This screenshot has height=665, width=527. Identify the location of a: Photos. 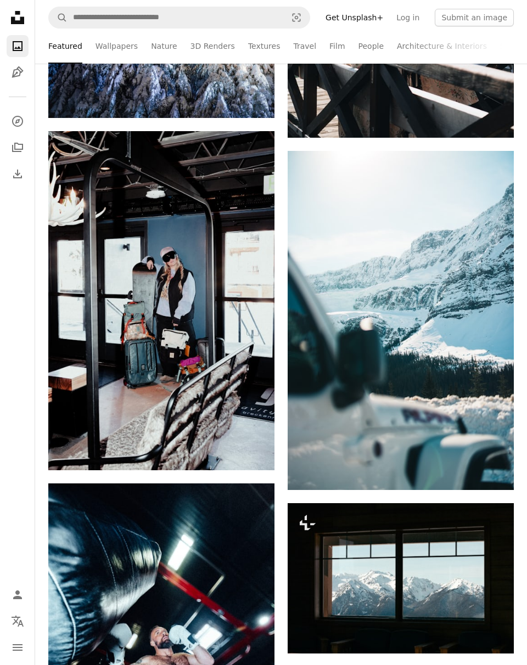
(18, 46).